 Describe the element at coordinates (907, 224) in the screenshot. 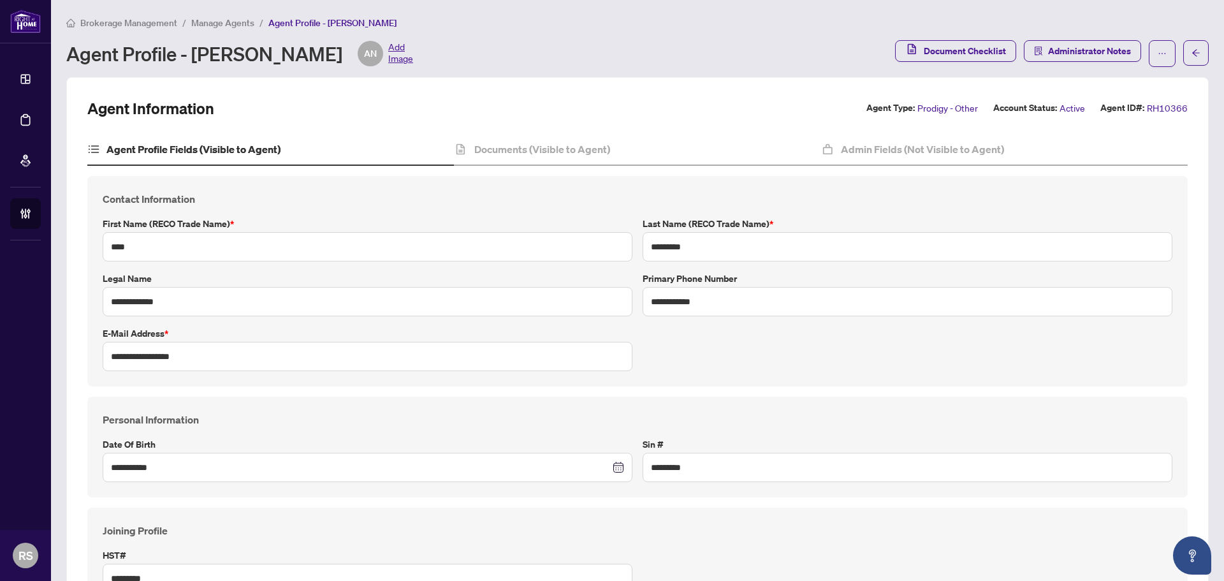

I see `label: Last Name (RECO Trade Name)` at that location.